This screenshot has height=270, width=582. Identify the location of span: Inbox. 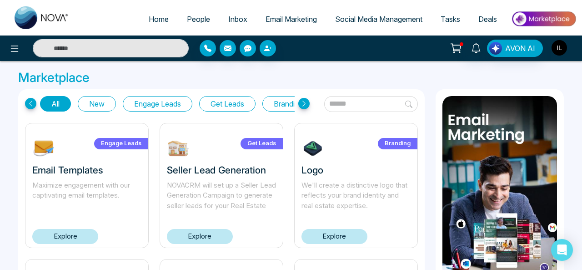
(238, 19).